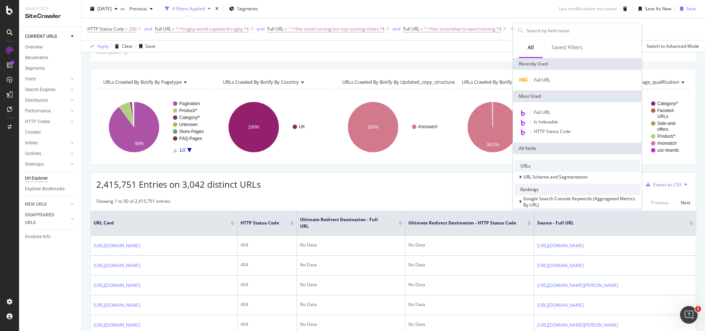 The width and height of the screenshot is (705, 331). What do you see at coordinates (36, 58) in the screenshot?
I see `div: Movements` at bounding box center [36, 58].